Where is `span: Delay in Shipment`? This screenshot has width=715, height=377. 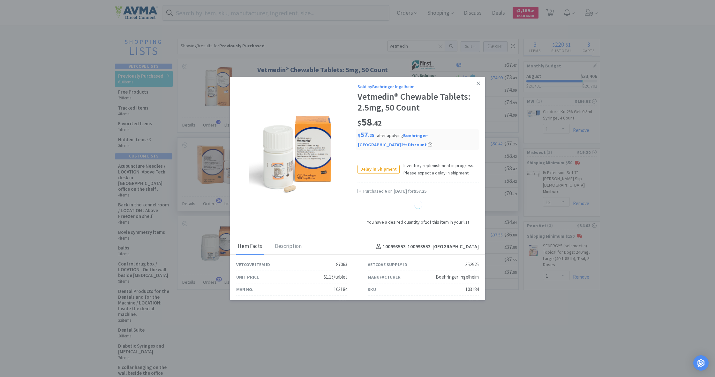
span: Delay in Shipment is located at coordinates (379, 169).